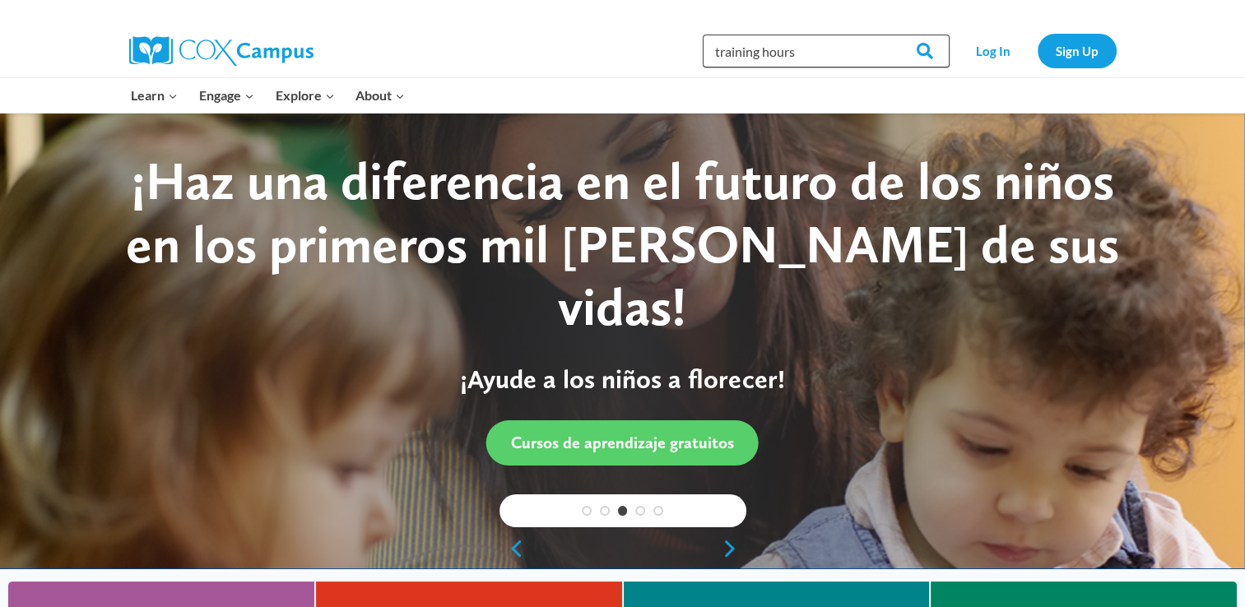 The width and height of the screenshot is (1245, 607). What do you see at coordinates (622, 443) in the screenshot?
I see `span: Cursos de aprendizaje gratuitos` at bounding box center [622, 443].